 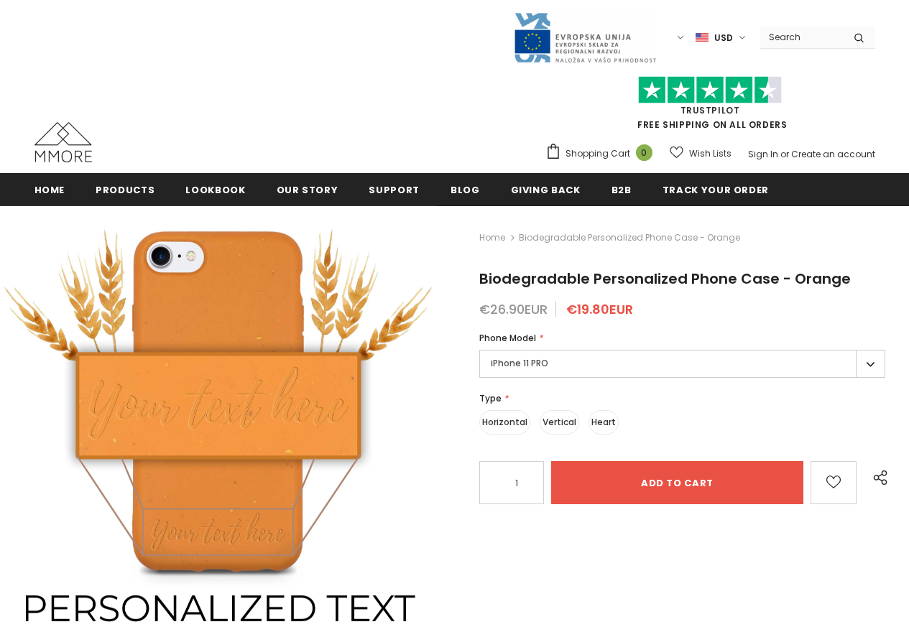 What do you see at coordinates (308, 190) in the screenshot?
I see `span: Our Story` at bounding box center [308, 190].